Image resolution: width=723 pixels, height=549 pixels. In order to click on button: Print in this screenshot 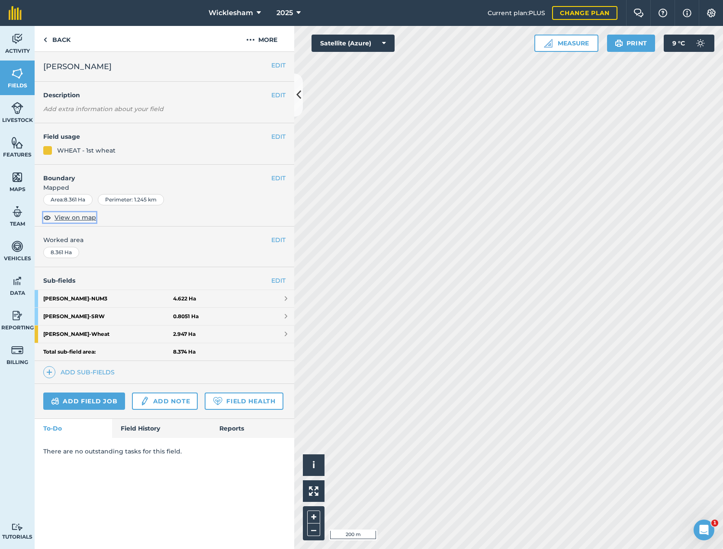, I will do `click(631, 43)`.